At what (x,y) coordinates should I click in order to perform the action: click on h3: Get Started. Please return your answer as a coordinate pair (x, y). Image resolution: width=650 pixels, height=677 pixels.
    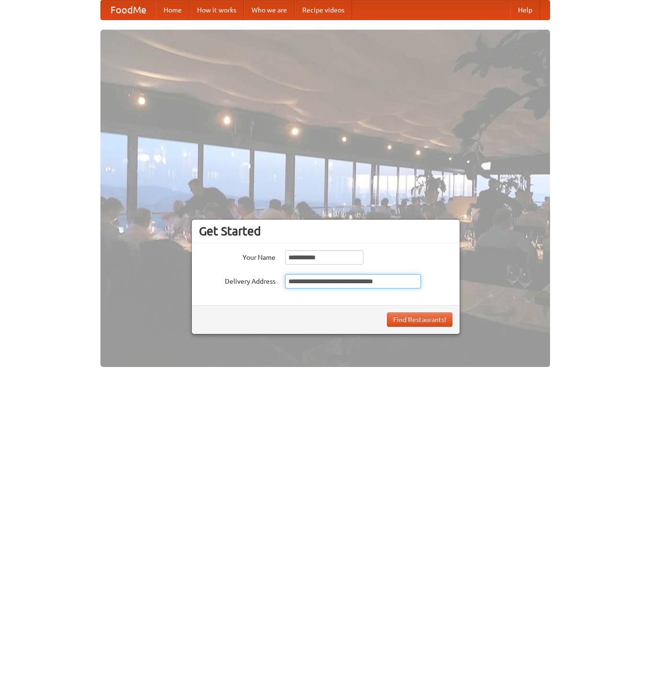
    Looking at the image, I should click on (326, 231).